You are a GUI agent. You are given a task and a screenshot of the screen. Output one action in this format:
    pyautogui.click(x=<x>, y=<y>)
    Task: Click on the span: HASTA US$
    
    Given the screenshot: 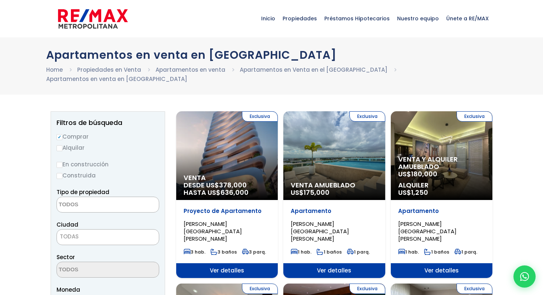 What is the action you would take?
    pyautogui.click(x=227, y=193)
    